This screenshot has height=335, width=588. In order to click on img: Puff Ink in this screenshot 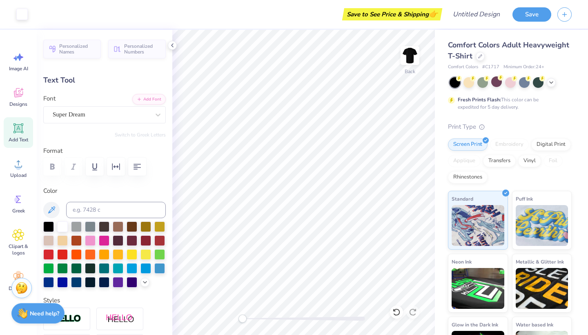, I will do `click(542, 225)`.